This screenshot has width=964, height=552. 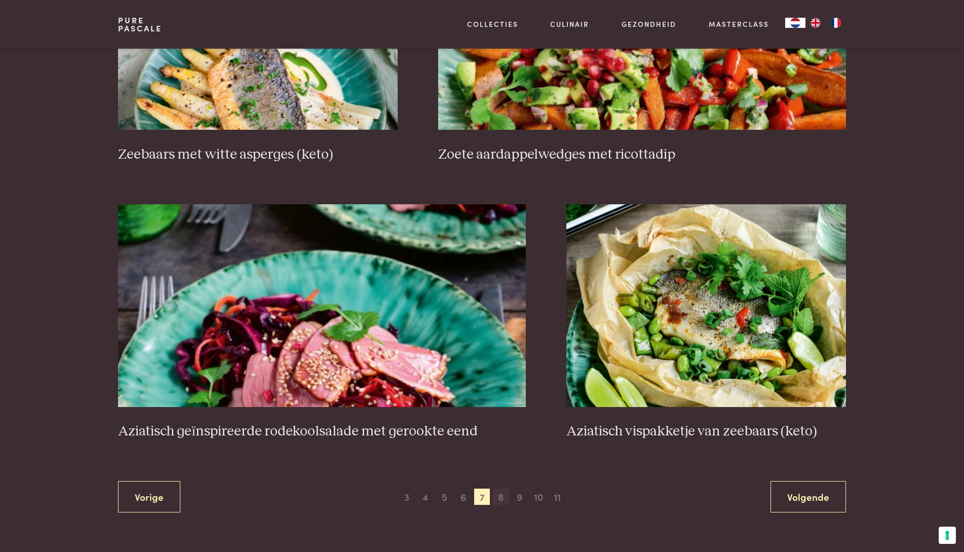 What do you see at coordinates (815, 23) in the screenshot?
I see `a: EN` at bounding box center [815, 23].